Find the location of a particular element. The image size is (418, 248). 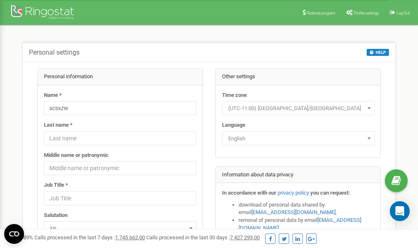

span: Calls processed in the last 30 days : is located at coordinates (203, 237).